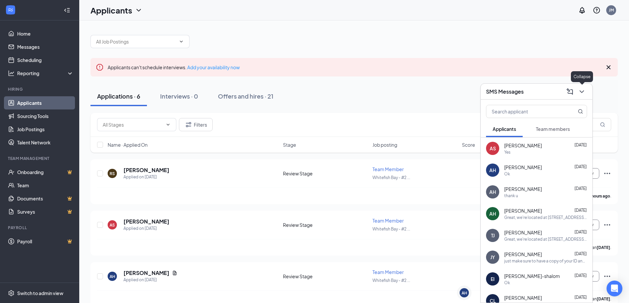 The height and width of the screenshot is (303, 629). I want to click on svg: Filter, so click(188, 125).